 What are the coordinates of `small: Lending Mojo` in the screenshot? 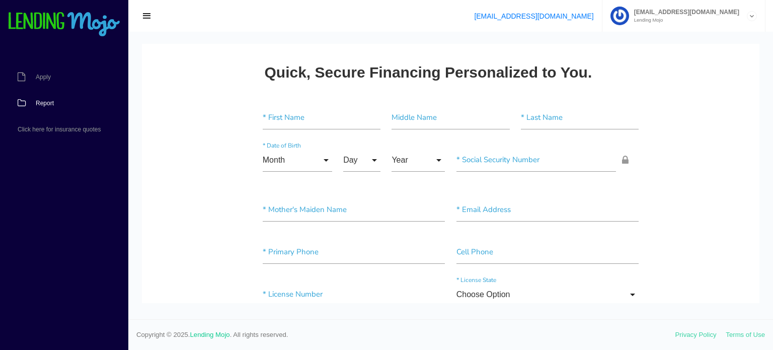 It's located at (684, 20).